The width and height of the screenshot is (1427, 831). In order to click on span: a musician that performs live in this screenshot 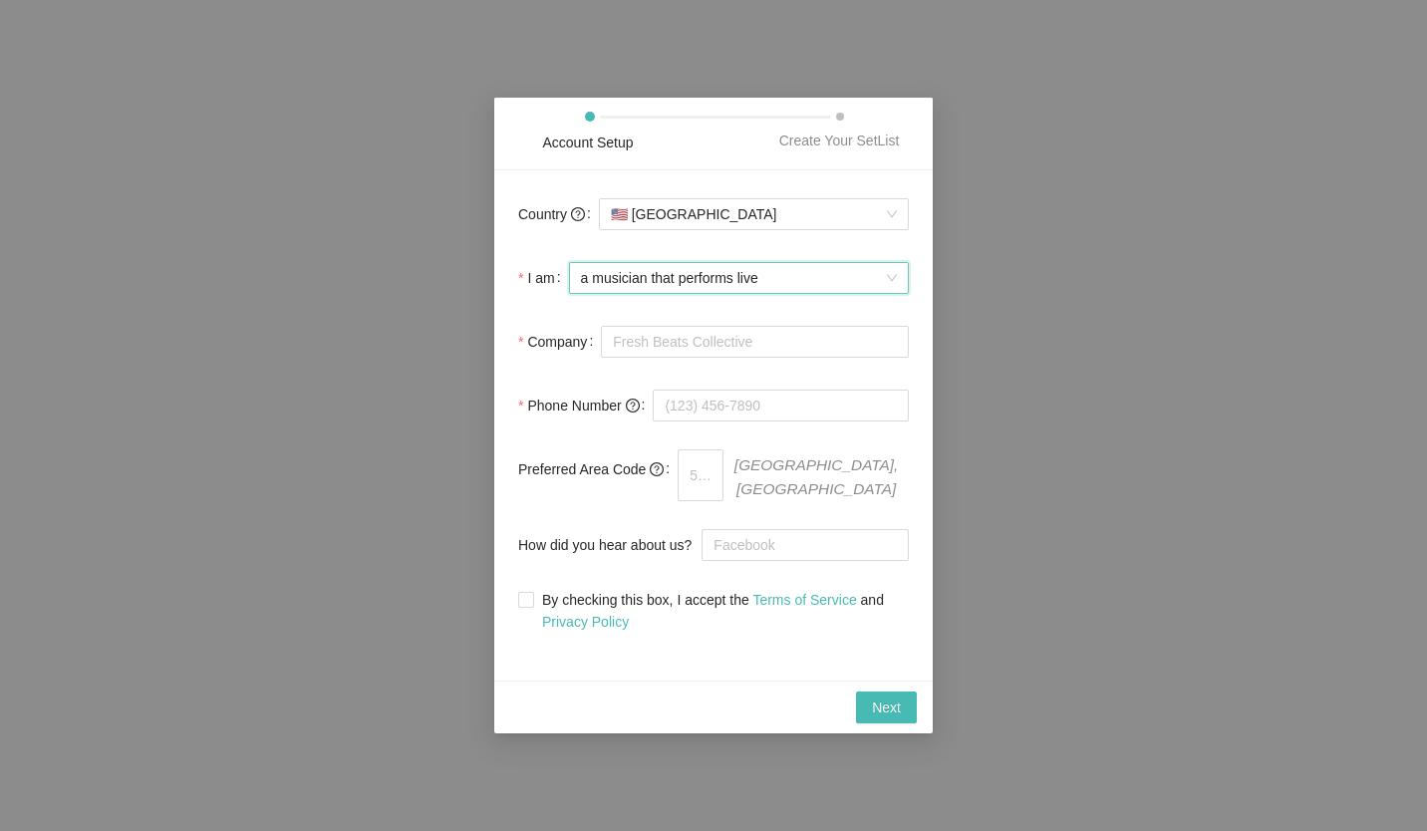, I will do `click(738, 278)`.